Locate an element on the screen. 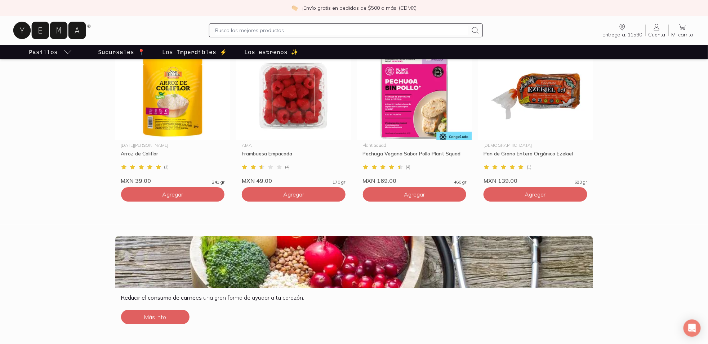 Image resolution: width=708 pixels, height=344 pixels. p: Los estrenos ✨ is located at coordinates (271, 52).